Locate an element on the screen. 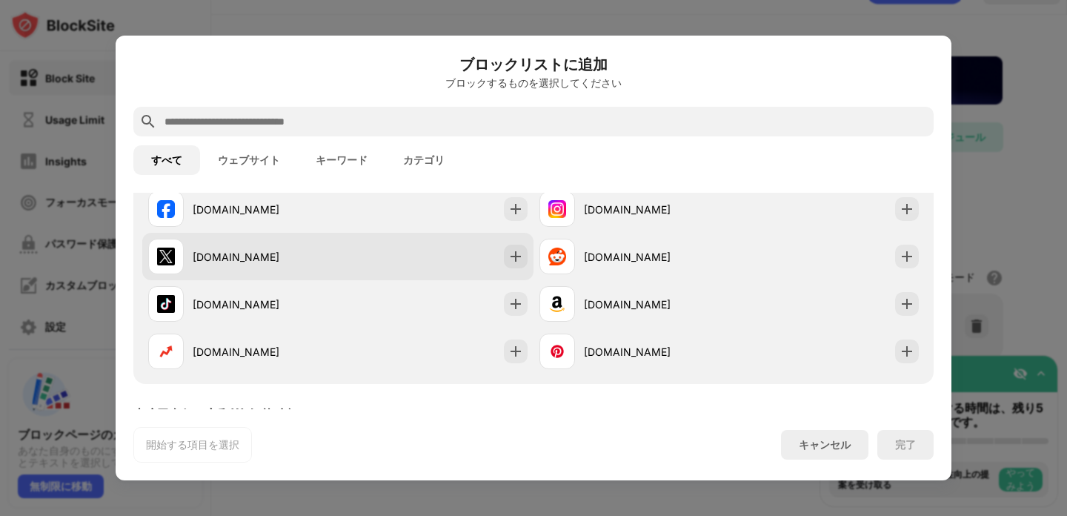 This screenshot has height=516, width=1067. button: キーワード is located at coordinates (342, 160).